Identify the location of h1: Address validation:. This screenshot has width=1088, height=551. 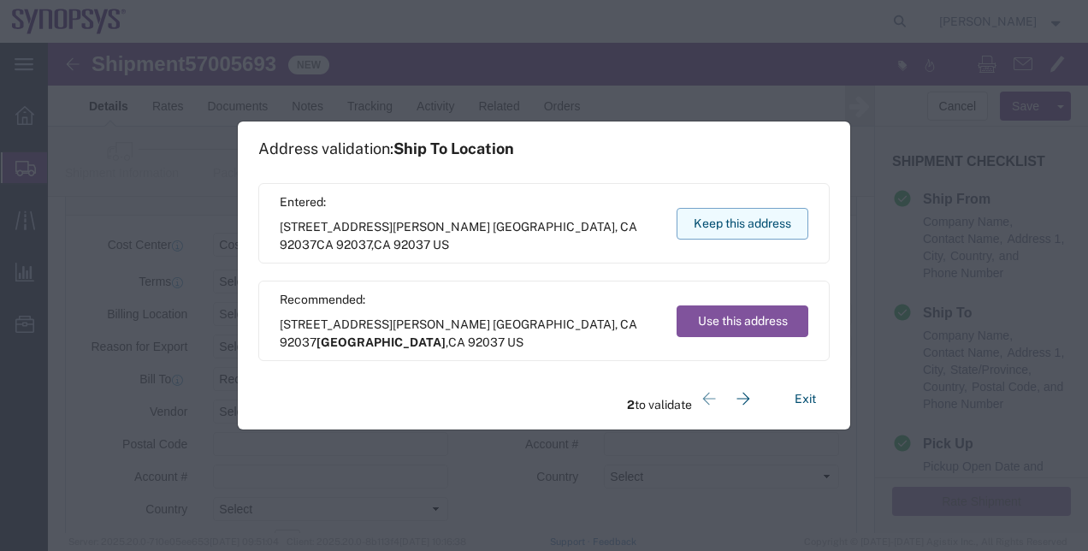
(386, 149).